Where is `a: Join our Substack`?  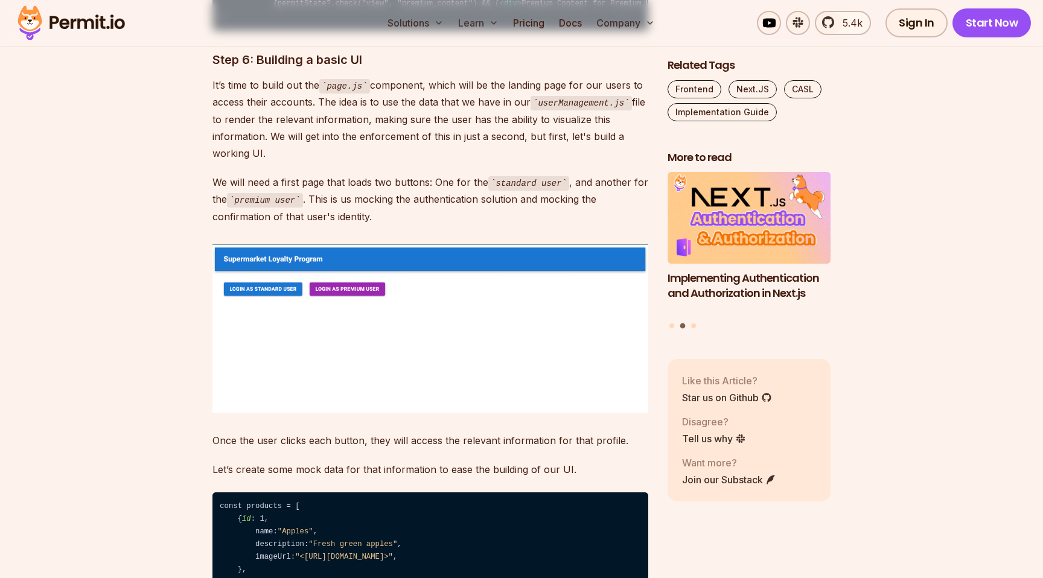
a: Join our Substack is located at coordinates (729, 480).